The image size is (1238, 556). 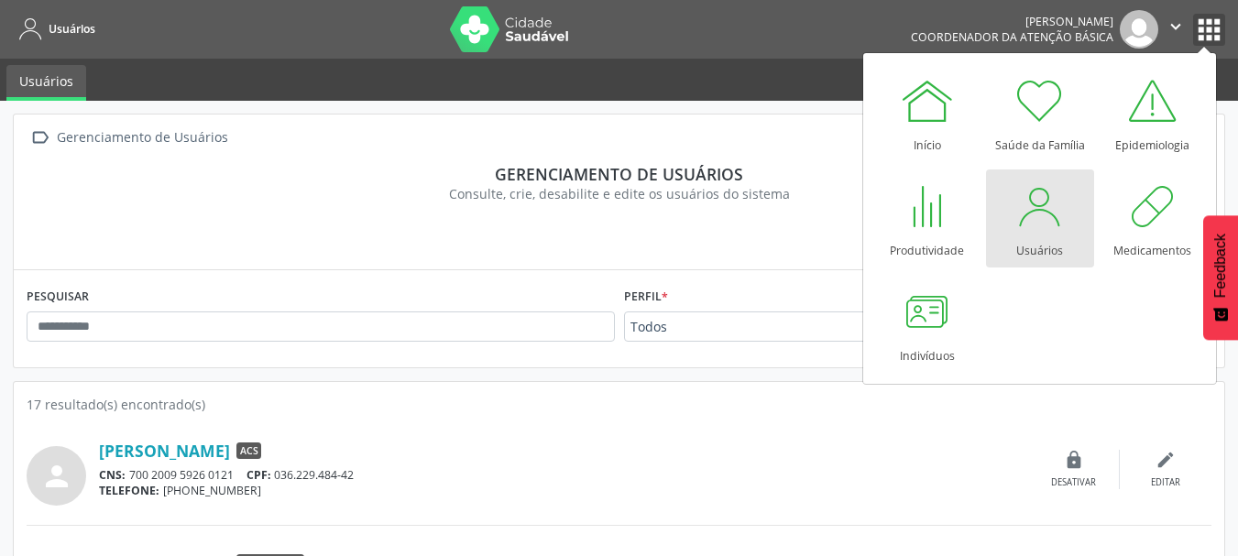 I want to click on div: 17 resultado(s) encontrado(s), so click(x=619, y=404).